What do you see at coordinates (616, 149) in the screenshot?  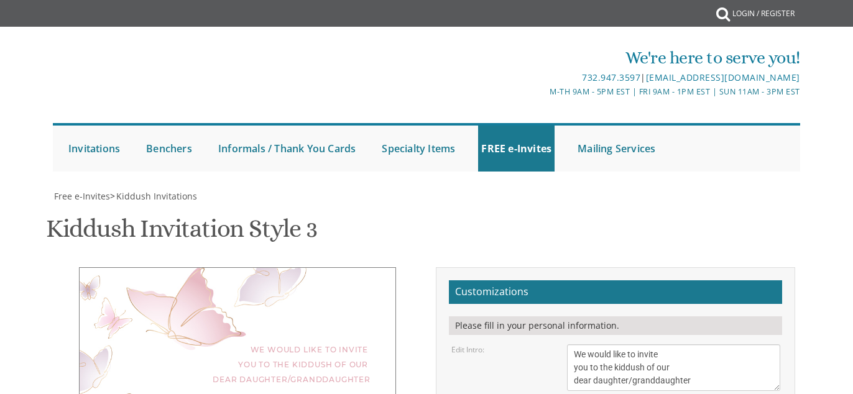 I see `a: Mailing Services` at bounding box center [616, 149].